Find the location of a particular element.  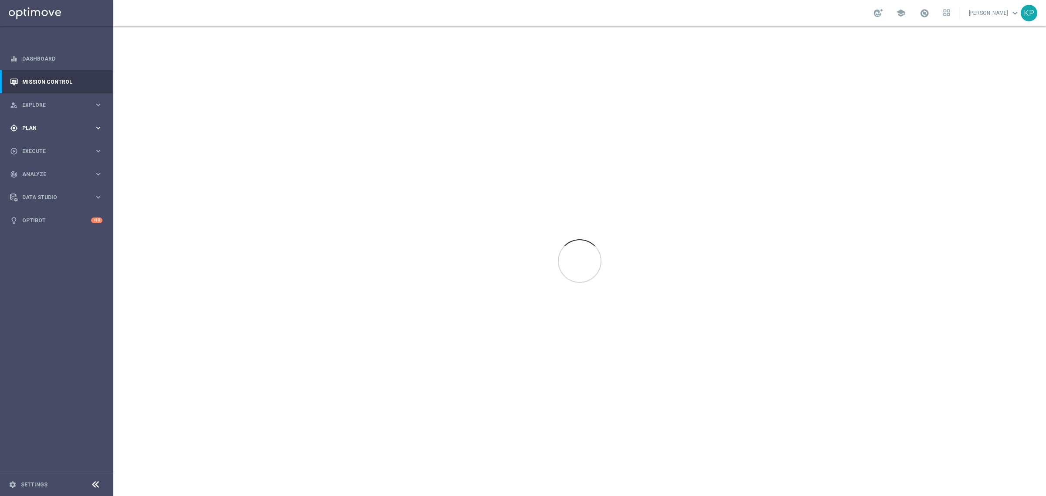

div: Explore is located at coordinates (52, 105).